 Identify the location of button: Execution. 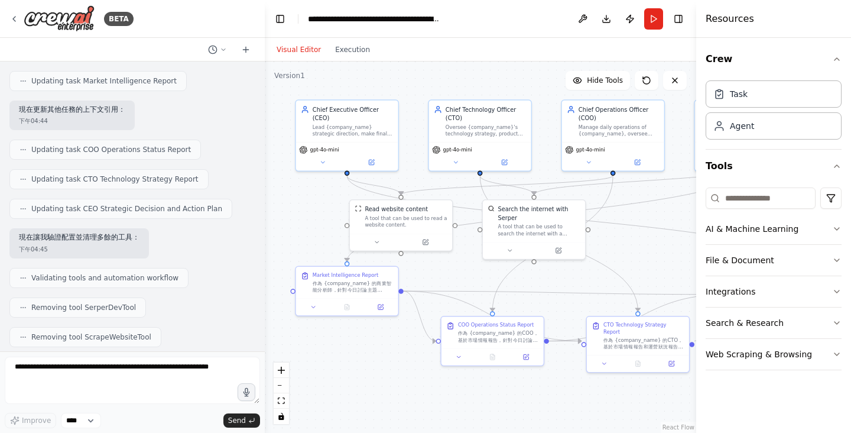
(352, 50).